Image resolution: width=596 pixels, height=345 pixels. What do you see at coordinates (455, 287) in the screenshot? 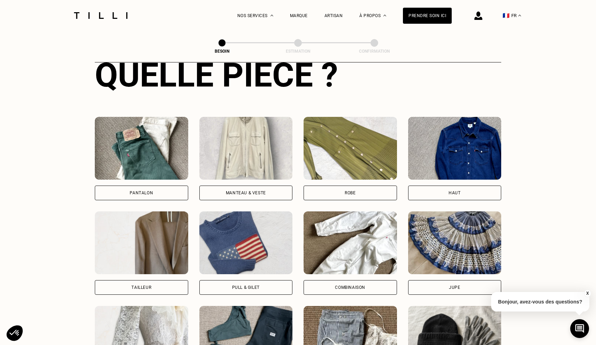
I see `div: Jupe` at bounding box center [455, 287].